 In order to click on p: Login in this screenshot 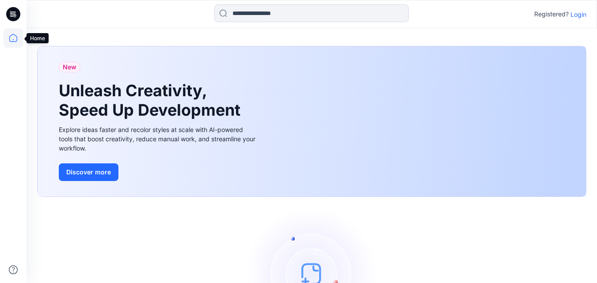, I will do `click(578, 14)`.